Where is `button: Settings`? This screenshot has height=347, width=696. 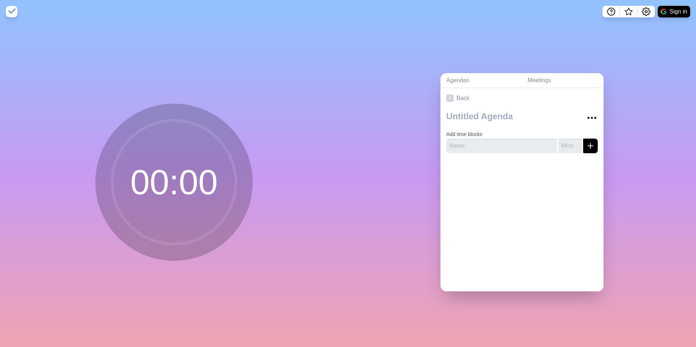 button: Settings is located at coordinates (646, 12).